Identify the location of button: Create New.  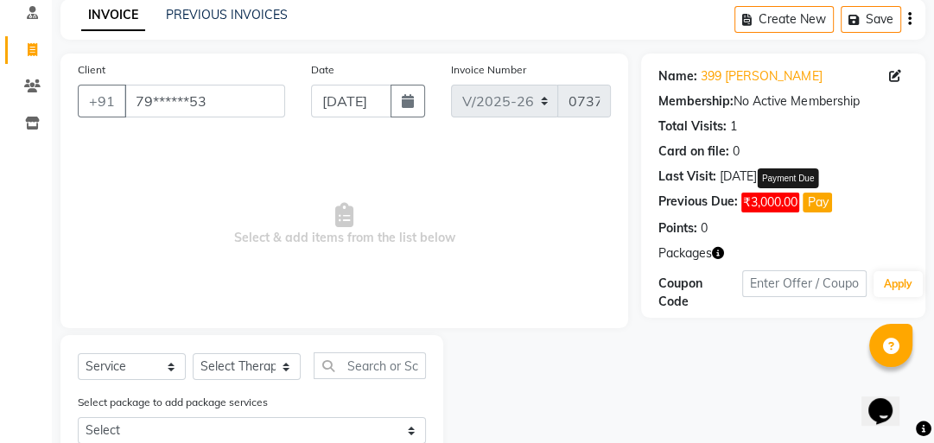
(784, 19).